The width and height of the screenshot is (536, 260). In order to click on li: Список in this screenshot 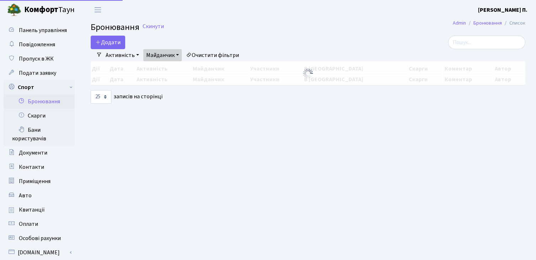, I will do `click(514, 23)`.